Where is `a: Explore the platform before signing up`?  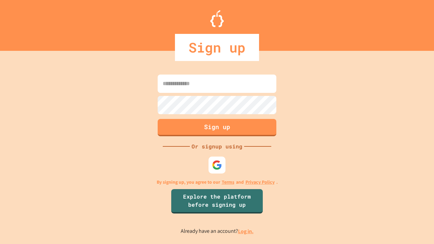
a: Explore the platform before signing up is located at coordinates (217, 201).